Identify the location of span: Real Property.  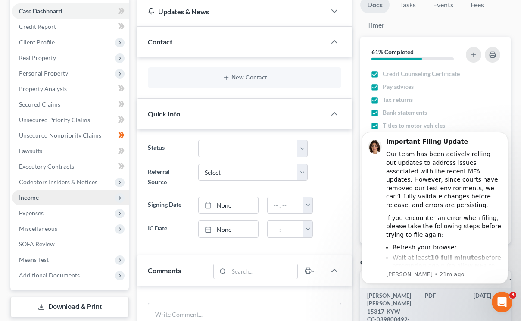
(37, 57).